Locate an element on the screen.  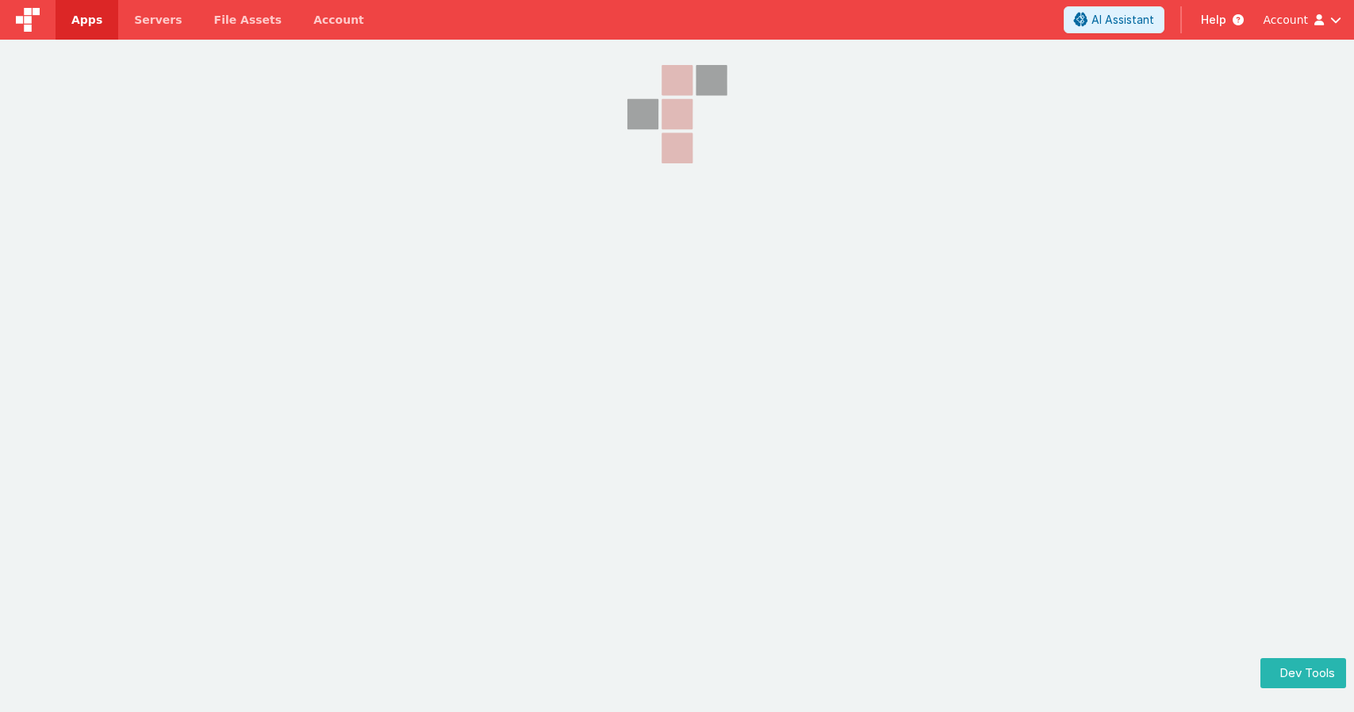
span: Account is located at coordinates (1285, 20).